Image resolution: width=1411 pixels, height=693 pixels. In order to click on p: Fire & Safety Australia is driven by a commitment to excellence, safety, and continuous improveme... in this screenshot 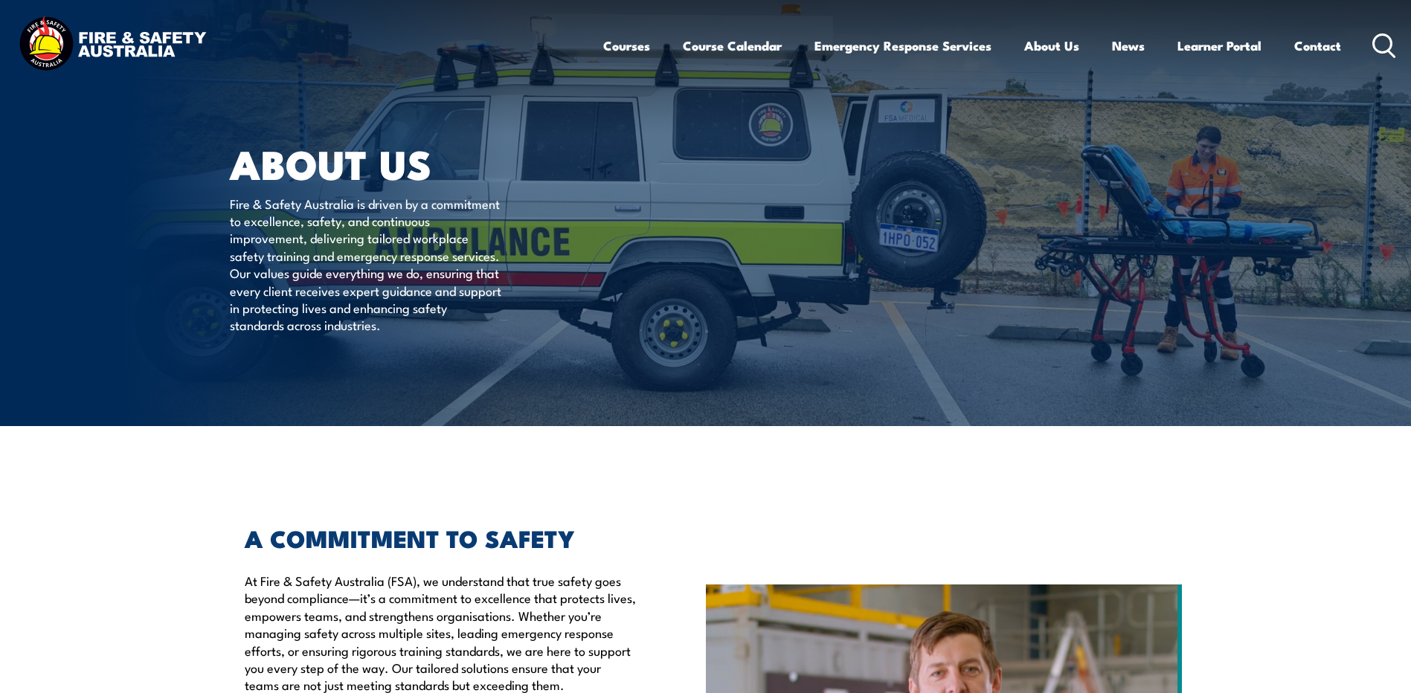, I will do `click(365, 264)`.